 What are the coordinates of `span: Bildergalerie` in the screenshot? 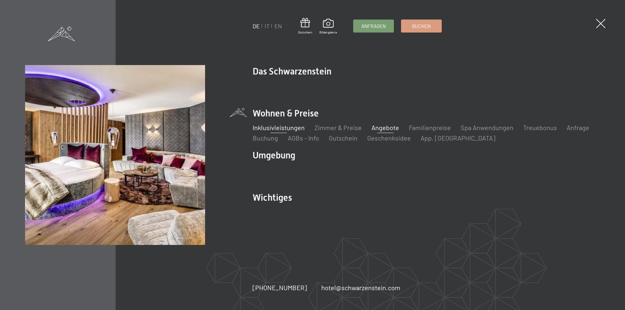 It's located at (328, 32).